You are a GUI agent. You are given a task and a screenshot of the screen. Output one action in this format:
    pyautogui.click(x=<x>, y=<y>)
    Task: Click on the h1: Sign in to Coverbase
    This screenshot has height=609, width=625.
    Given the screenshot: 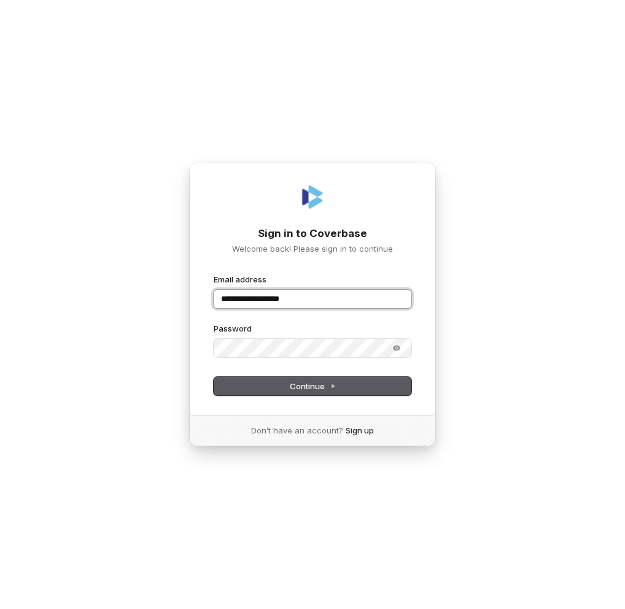 What is the action you would take?
    pyautogui.click(x=313, y=234)
    